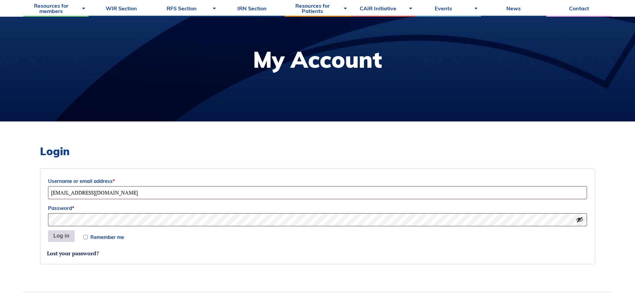 The width and height of the screenshot is (635, 304). What do you see at coordinates (317, 208) in the screenshot?
I see `label: Password` at bounding box center [317, 208].